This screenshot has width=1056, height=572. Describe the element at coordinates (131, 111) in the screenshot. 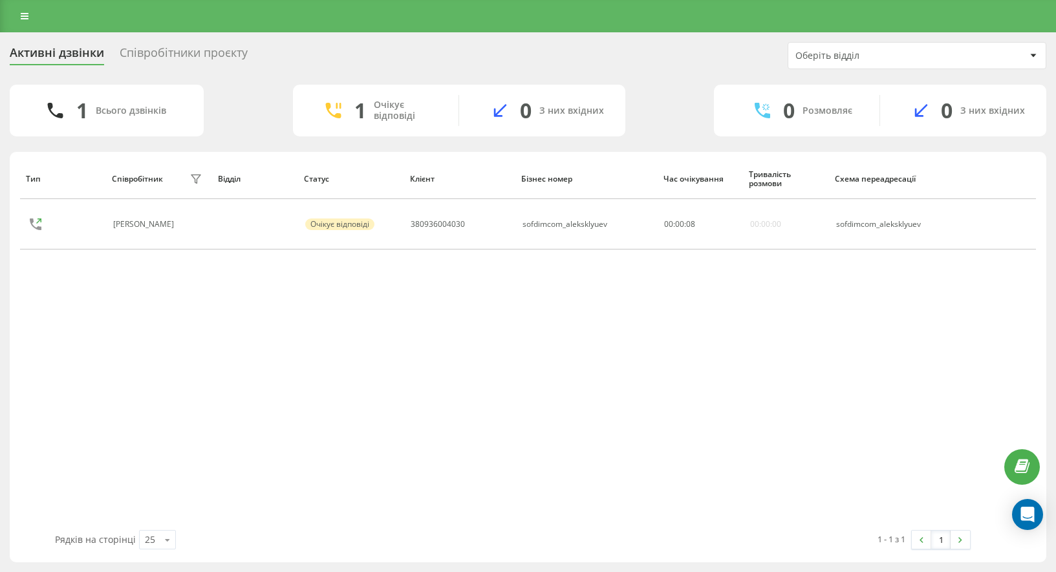

I see `div: Всього дзвінків` at that location.